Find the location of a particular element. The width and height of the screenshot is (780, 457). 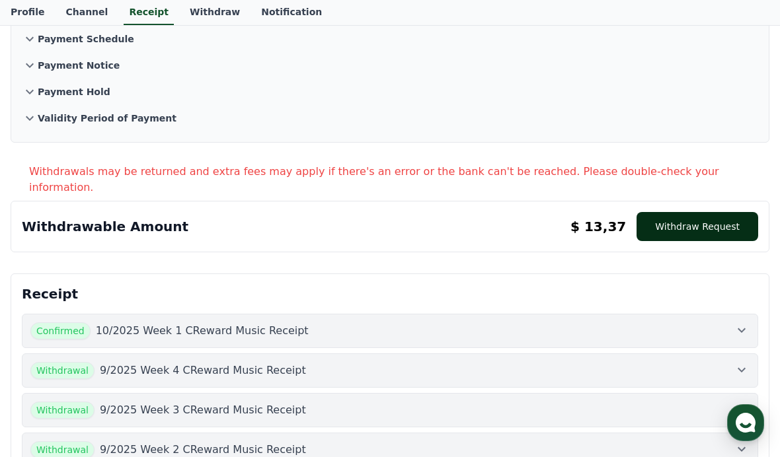

span: Home is located at coordinates (45, 373).